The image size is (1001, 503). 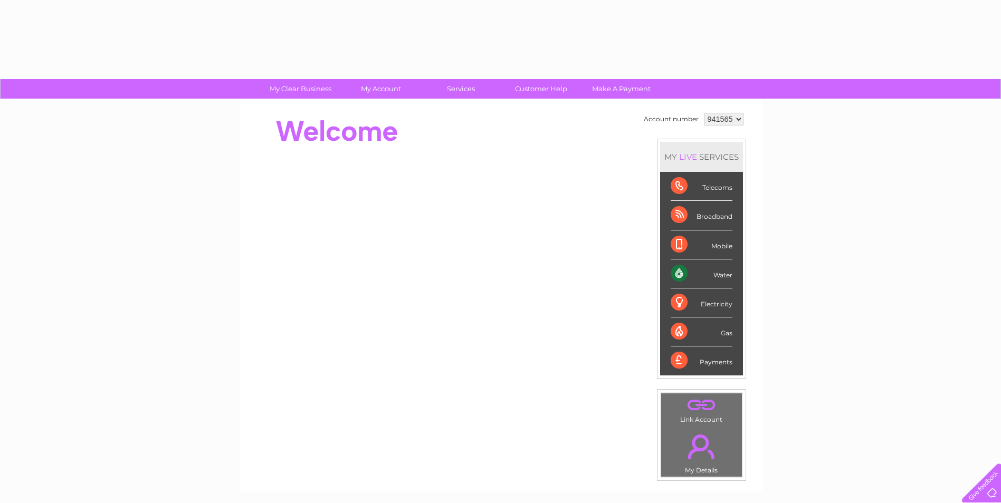 What do you see at coordinates (701, 245) in the screenshot?
I see `div: Mobile` at bounding box center [701, 245].